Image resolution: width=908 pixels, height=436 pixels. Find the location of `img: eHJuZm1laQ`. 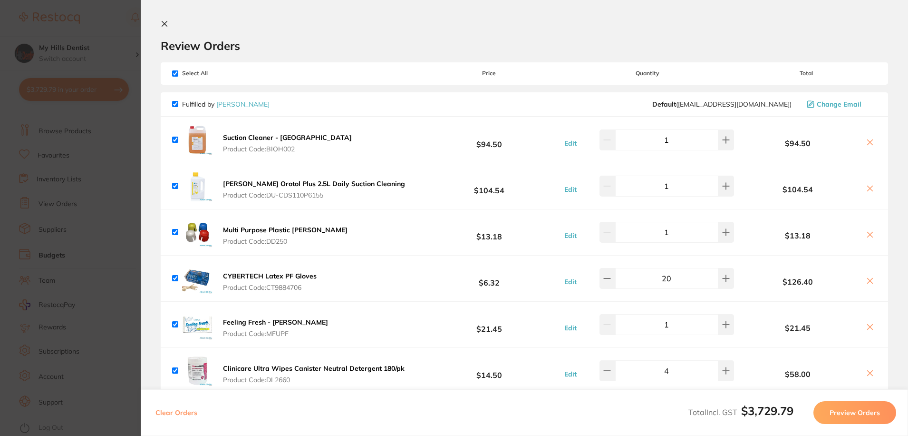

img: eHJuZm1laQ is located at coordinates (197, 278).